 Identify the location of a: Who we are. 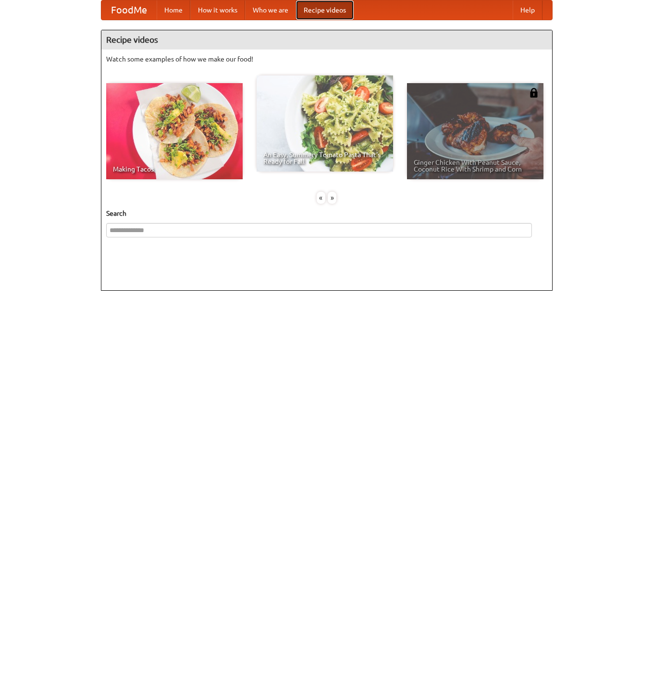
(271, 10).